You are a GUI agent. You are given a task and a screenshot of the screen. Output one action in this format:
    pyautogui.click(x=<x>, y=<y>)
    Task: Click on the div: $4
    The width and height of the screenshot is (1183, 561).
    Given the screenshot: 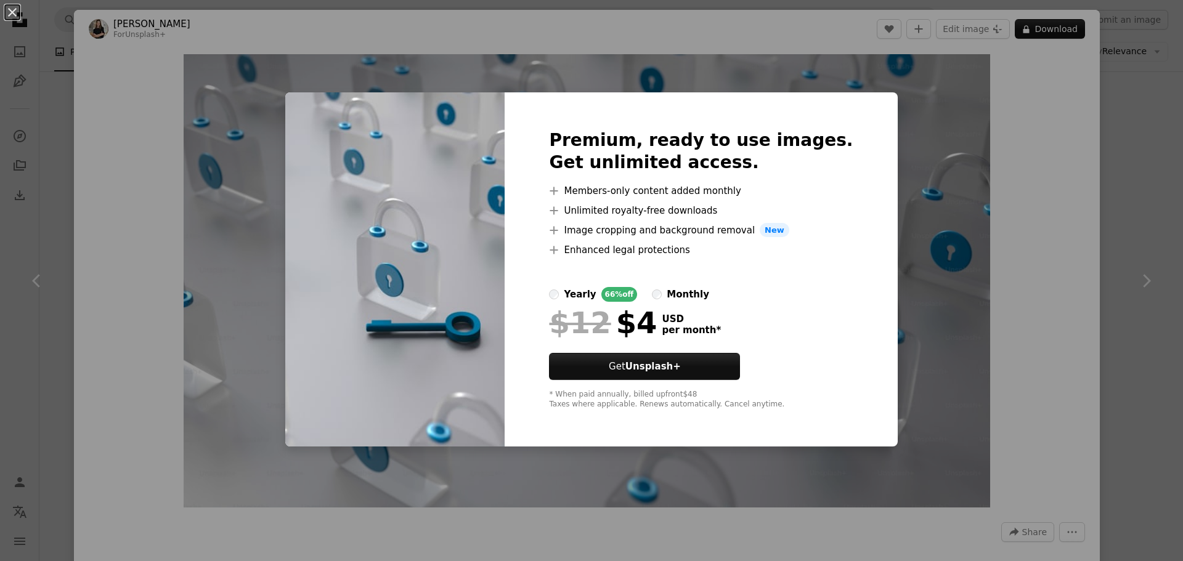 What is the action you would take?
    pyautogui.click(x=602, y=323)
    